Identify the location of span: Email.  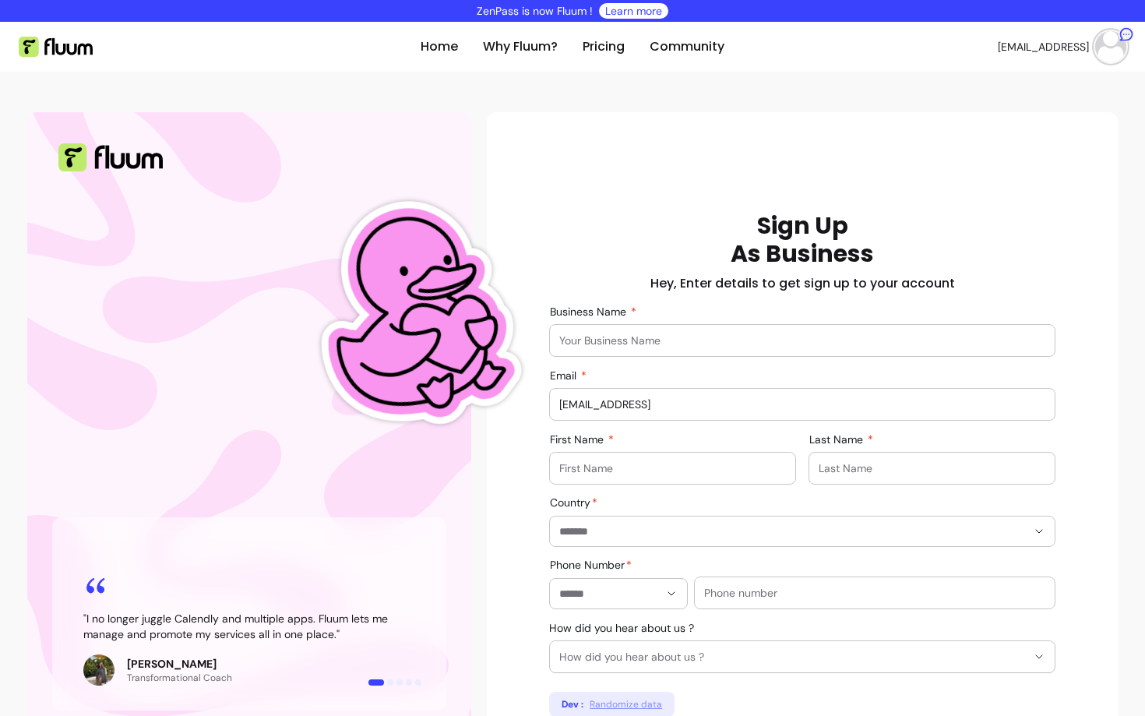
(565, 375).